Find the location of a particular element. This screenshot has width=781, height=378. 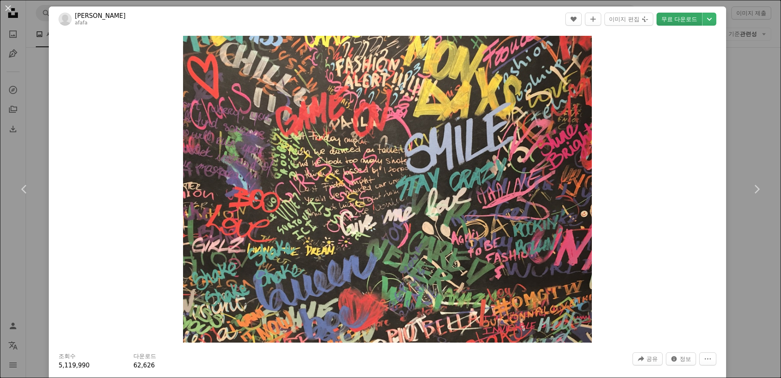

button: 이 이미지 확대 is located at coordinates (387, 189).